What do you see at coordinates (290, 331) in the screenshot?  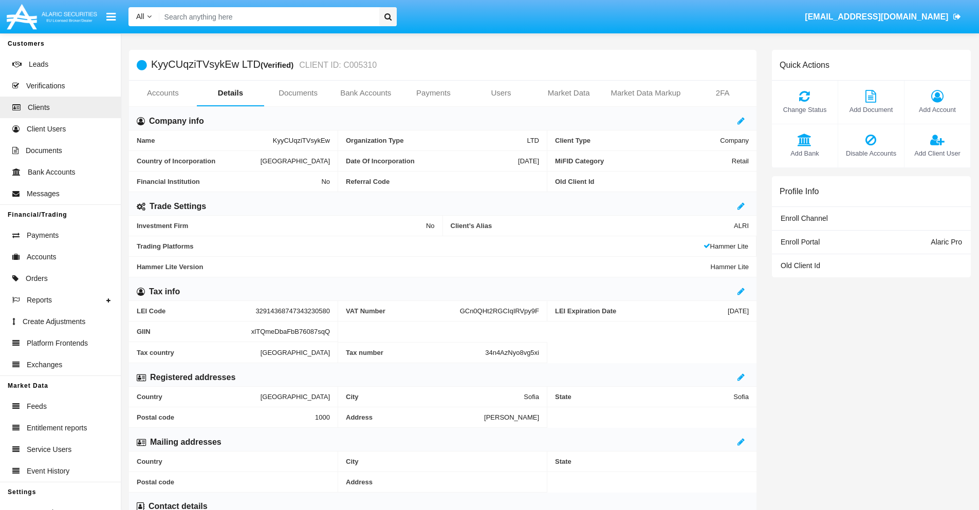 I see `span: xlTQmeDbaFbB76087sqQ` at bounding box center [290, 331].